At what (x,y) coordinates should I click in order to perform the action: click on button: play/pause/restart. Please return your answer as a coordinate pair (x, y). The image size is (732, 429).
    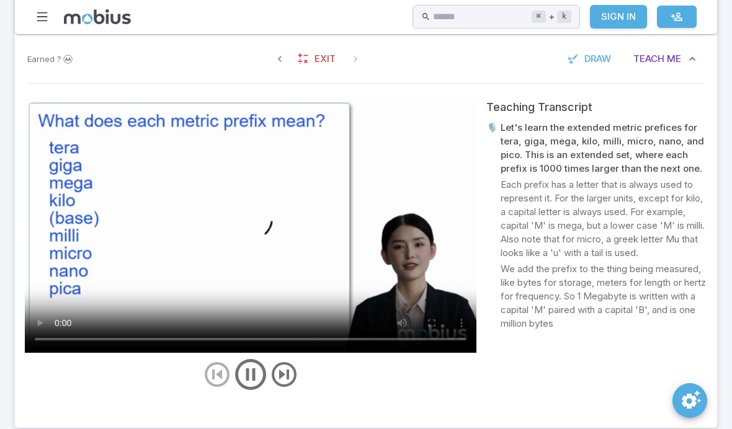
    Looking at the image, I should click on (251, 375).